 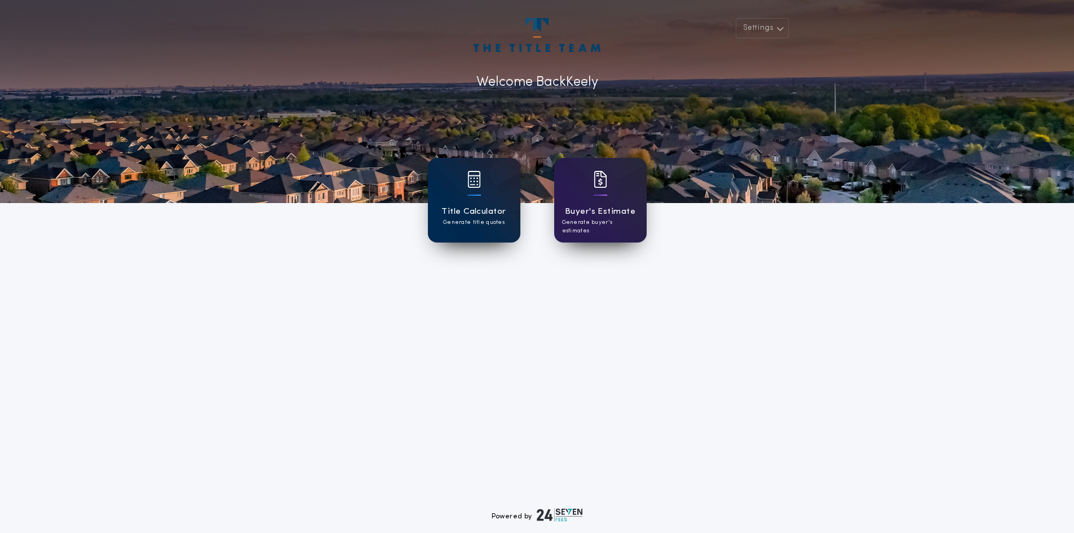 I want to click on p: Generate buyer's estimates, so click(x=601, y=227).